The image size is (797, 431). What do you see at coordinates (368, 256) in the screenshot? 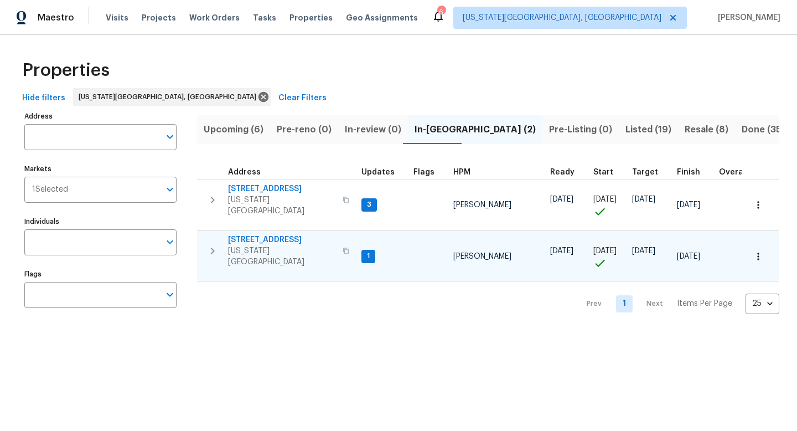
I see `span: 1` at bounding box center [368, 256].